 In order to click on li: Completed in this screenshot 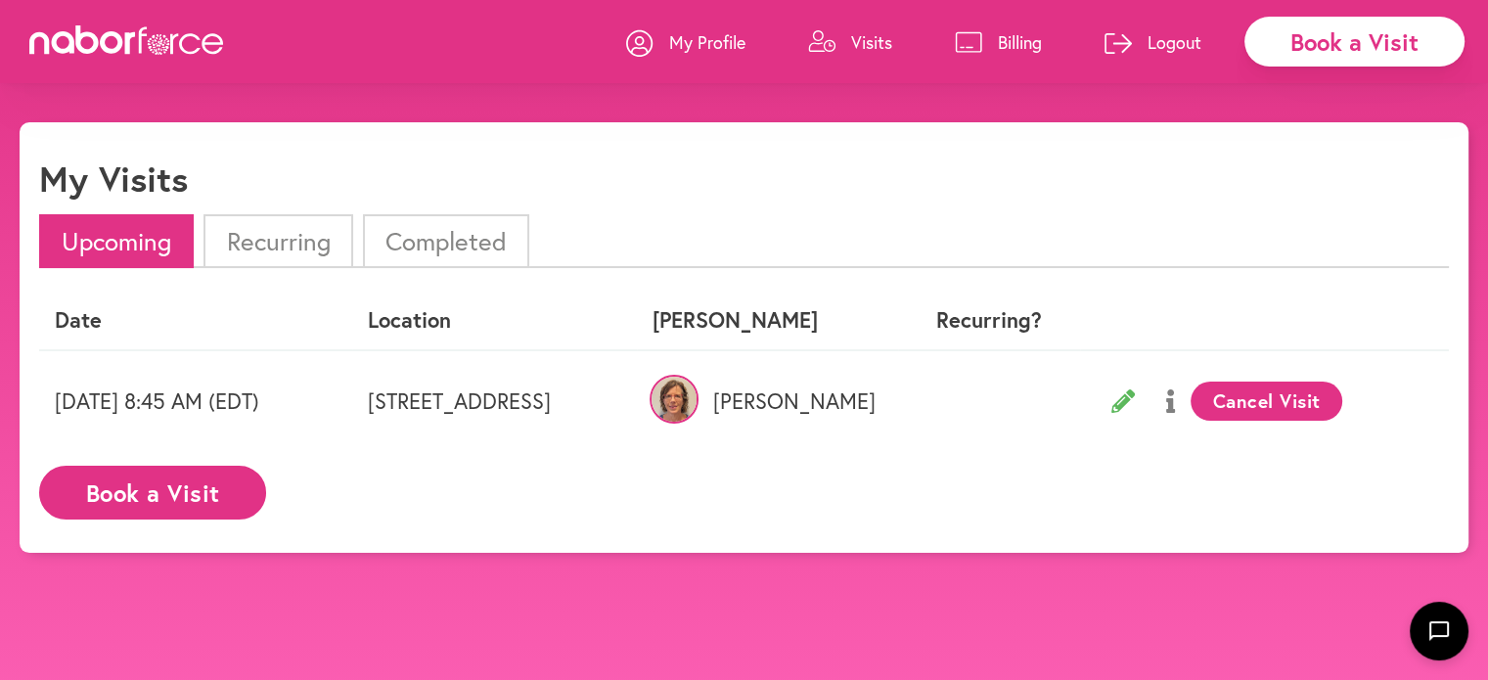, I will do `click(446, 241)`.